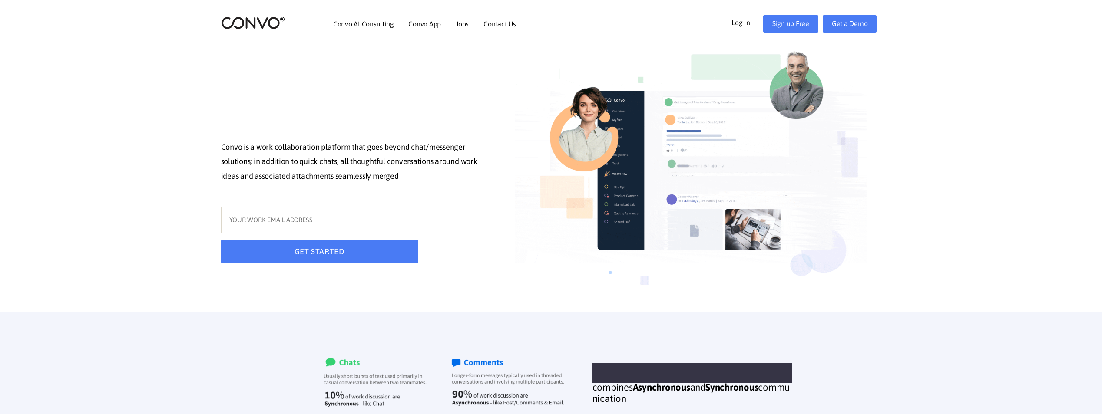  What do you see at coordinates (462, 24) in the screenshot?
I see `a: Jobs` at bounding box center [462, 24].